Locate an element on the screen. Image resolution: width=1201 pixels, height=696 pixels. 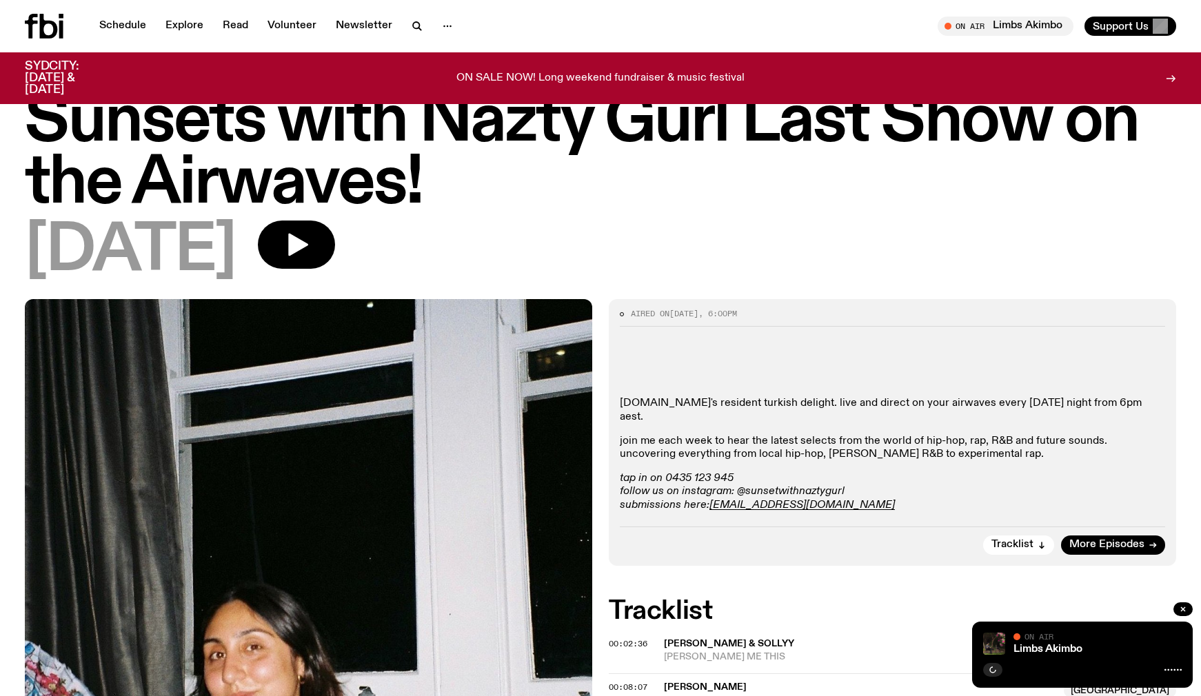
a: Newsletter is located at coordinates (364, 26).